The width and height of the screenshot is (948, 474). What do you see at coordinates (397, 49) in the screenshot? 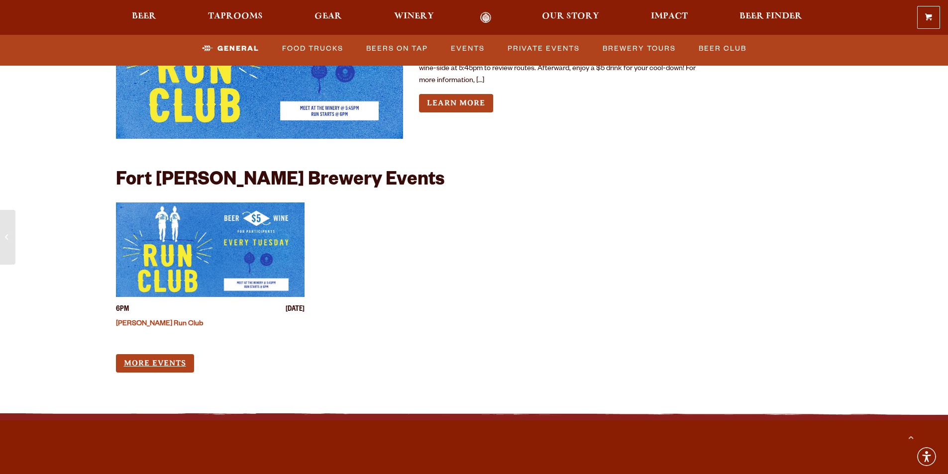
I see `a: Beers on Tap` at bounding box center [397, 49].